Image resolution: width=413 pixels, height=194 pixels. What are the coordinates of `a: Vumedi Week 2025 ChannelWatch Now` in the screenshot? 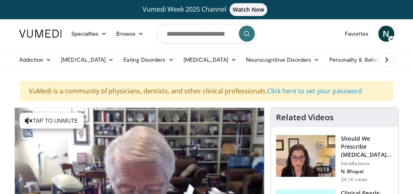 It's located at (207, 10).